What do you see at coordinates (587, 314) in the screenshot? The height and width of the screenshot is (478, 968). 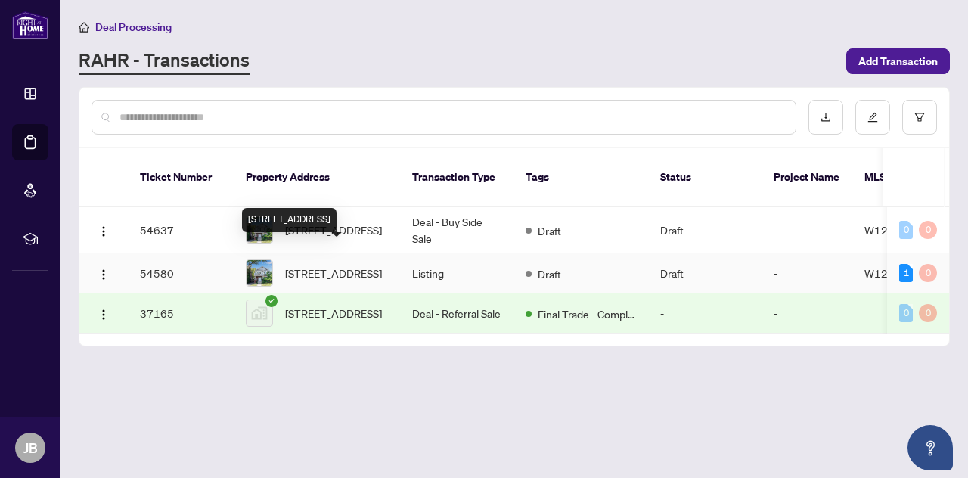 I see `span: Final Trade - Completed` at bounding box center [587, 314].